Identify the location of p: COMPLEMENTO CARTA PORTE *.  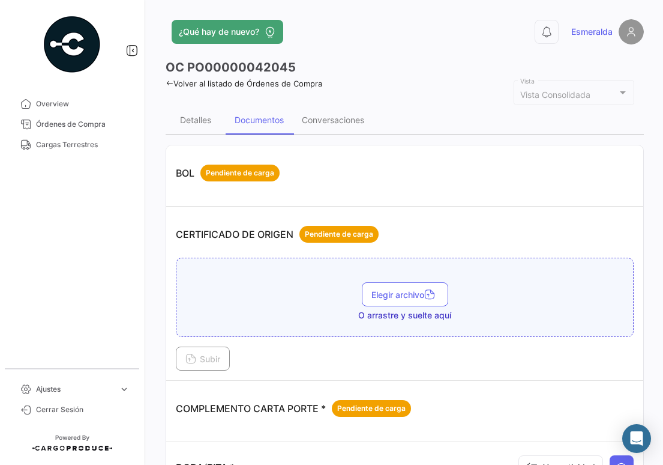
(293, 408).